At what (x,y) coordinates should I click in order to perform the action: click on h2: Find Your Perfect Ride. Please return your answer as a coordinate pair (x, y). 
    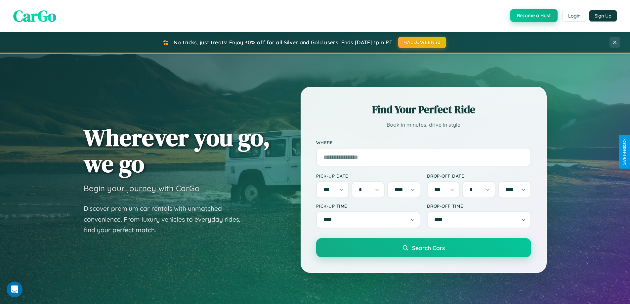
    Looking at the image, I should click on (424, 109).